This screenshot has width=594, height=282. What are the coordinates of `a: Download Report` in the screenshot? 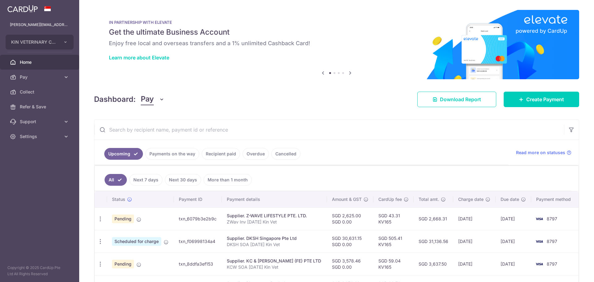 It's located at (457, 99).